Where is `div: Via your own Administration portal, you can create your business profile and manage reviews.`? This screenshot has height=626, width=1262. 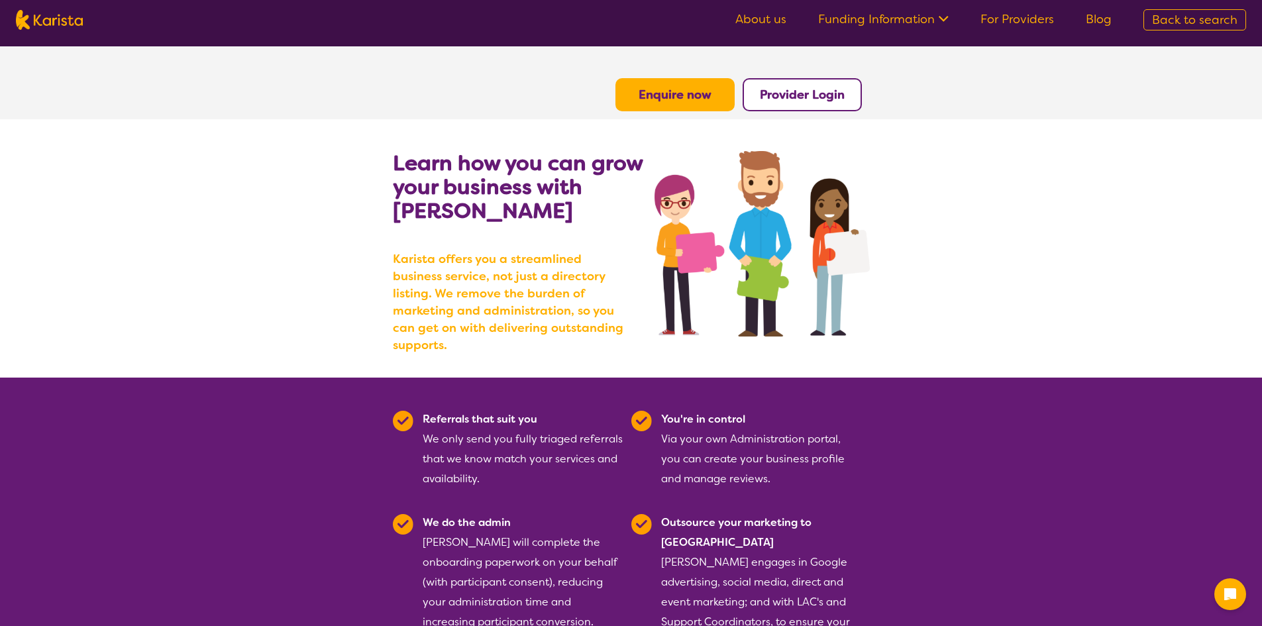
div: Via your own Administration portal, you can create your business profile and manage reviews. is located at coordinates (761, 449).